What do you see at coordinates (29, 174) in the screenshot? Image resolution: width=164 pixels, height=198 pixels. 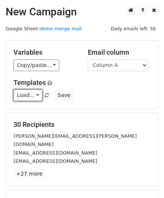 I see `a: +27 more` at bounding box center [29, 174].